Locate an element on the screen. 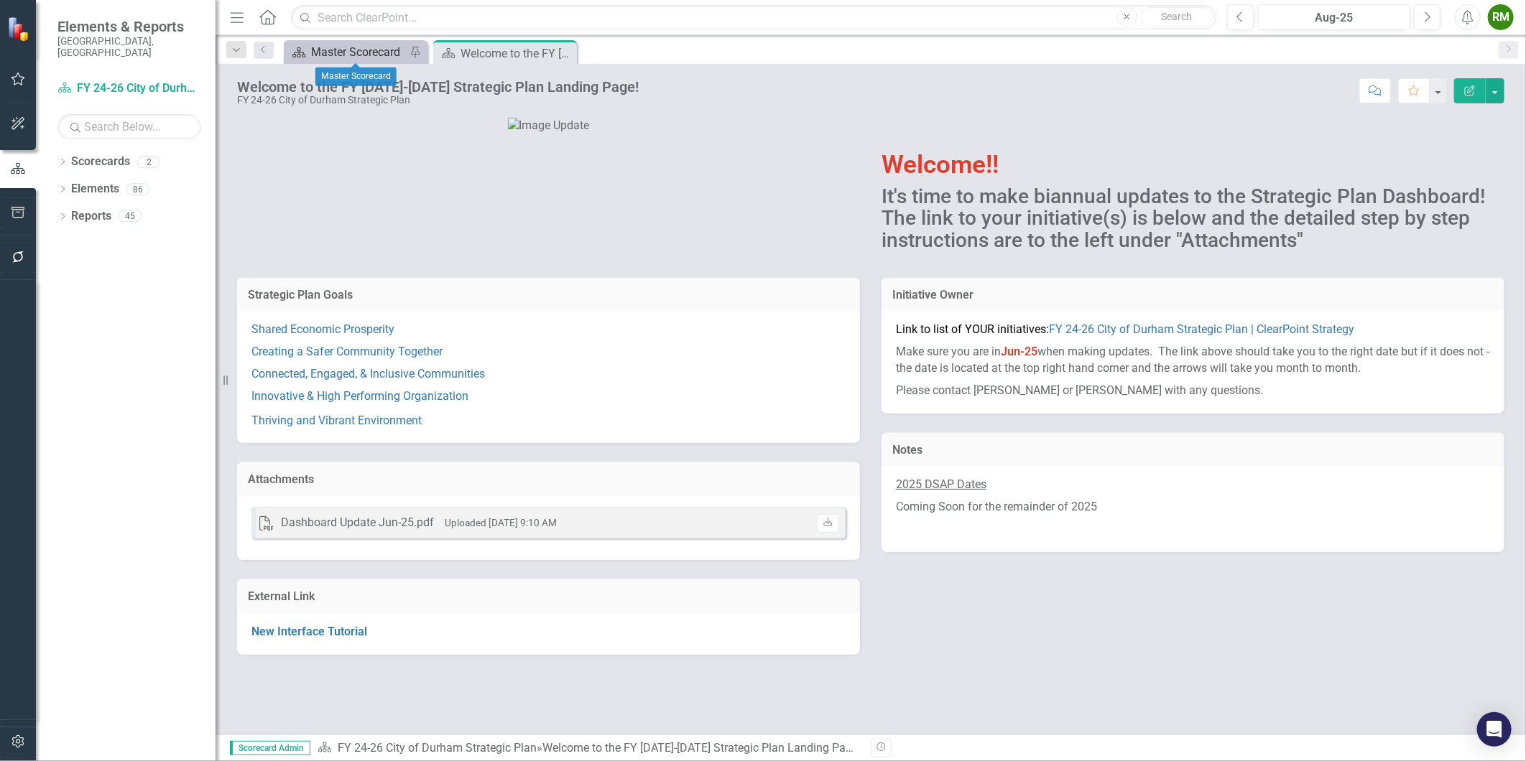 The image size is (1526, 761). span: Search is located at coordinates (1176, 17).